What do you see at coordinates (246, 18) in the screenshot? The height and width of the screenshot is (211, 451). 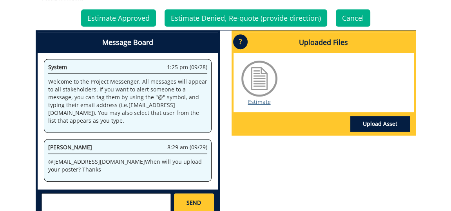 I see `a: Estimate Denied, Re-quote (provide direction)` at bounding box center [246, 18].